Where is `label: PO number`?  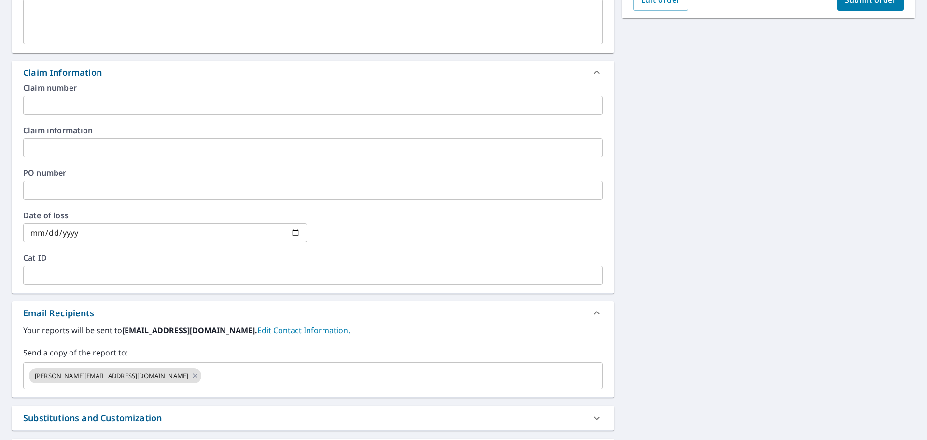 label: PO number is located at coordinates (313, 173).